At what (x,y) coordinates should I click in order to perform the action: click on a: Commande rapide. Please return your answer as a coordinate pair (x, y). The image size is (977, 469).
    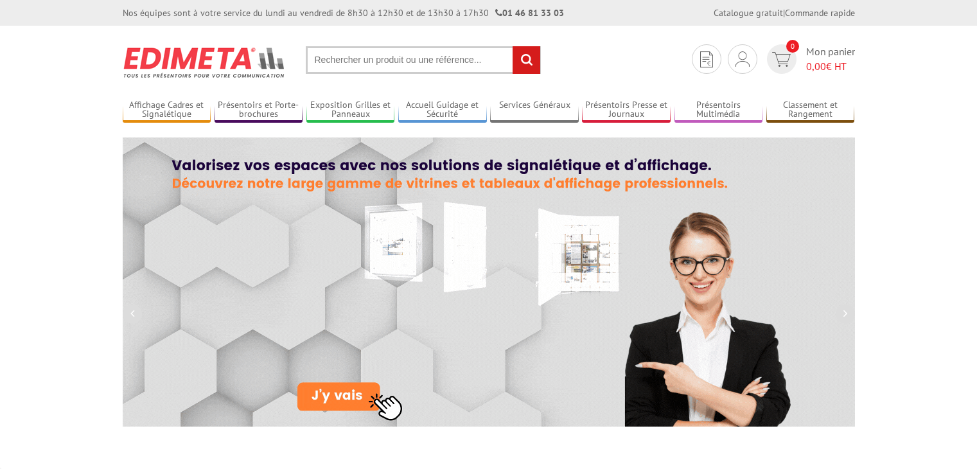
    Looking at the image, I should click on (820, 13).